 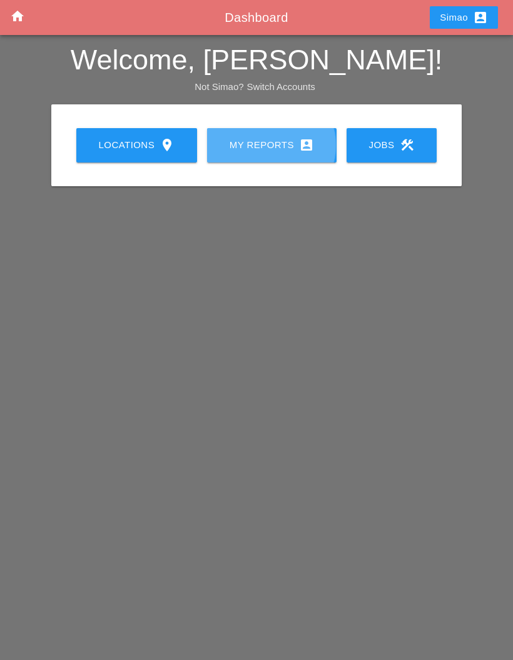 I want to click on a: Locations, so click(x=136, y=145).